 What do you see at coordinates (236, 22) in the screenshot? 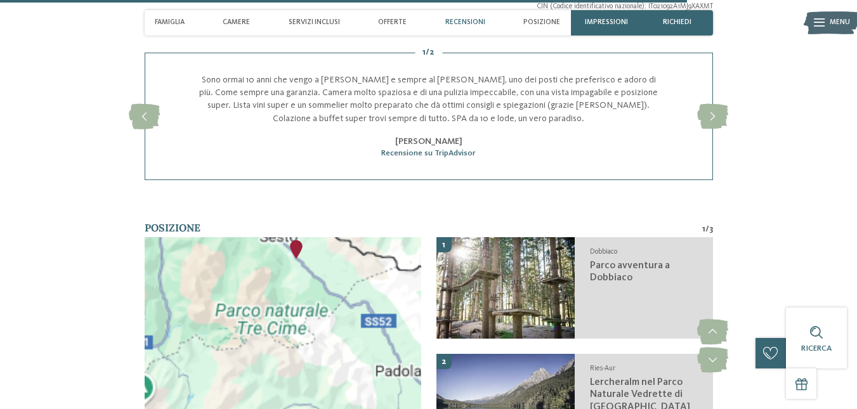
I see `span: Camere` at bounding box center [236, 22].